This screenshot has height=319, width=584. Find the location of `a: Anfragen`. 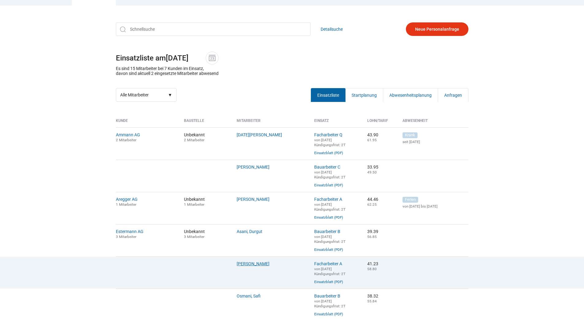

a: Anfragen is located at coordinates (453, 95).